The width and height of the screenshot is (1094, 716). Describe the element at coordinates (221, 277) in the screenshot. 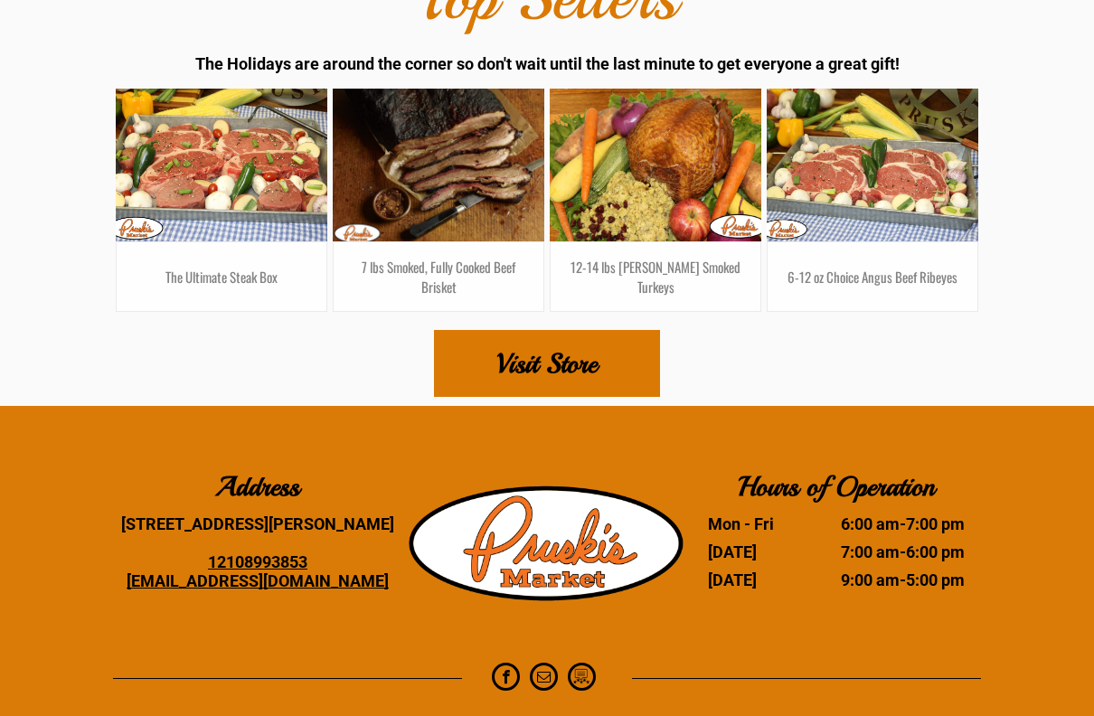

I see `h3: The Ultimate Steak Box` at that location.